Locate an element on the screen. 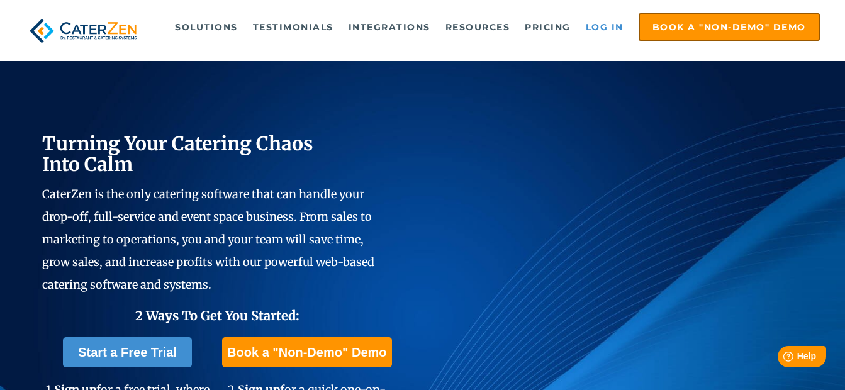 Image resolution: width=845 pixels, height=390 pixels. span: Turning Your Catering Chaos Into Calm is located at coordinates (178, 154).